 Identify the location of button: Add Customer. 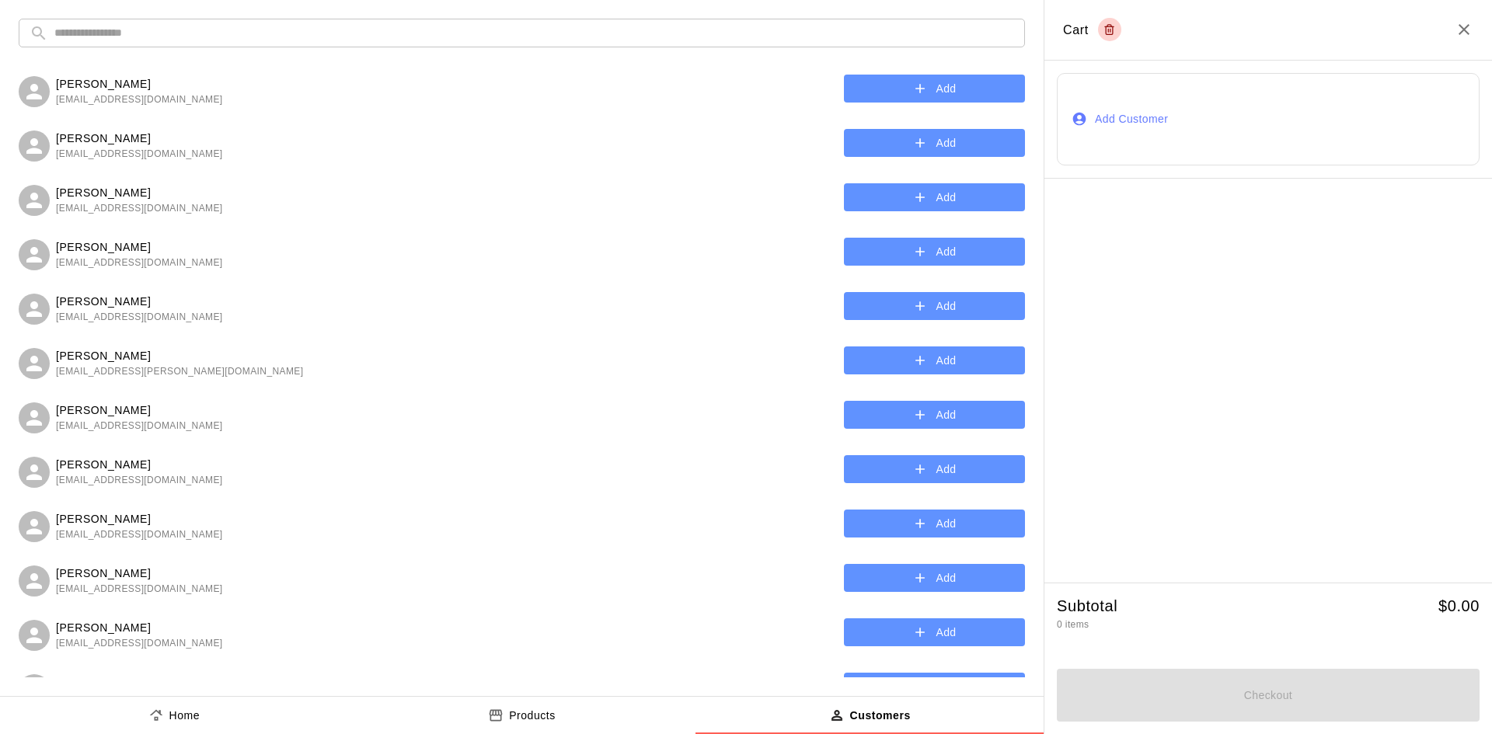
(1268, 119).